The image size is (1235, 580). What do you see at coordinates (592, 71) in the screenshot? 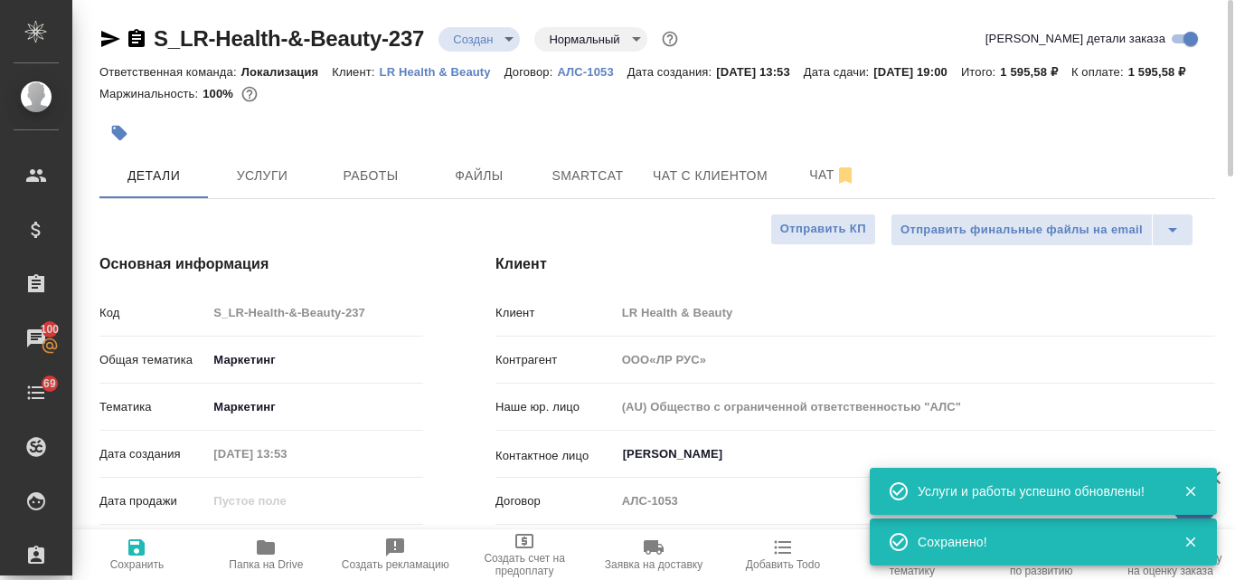
I see `p: АЛС-1053` at bounding box center [592, 71].